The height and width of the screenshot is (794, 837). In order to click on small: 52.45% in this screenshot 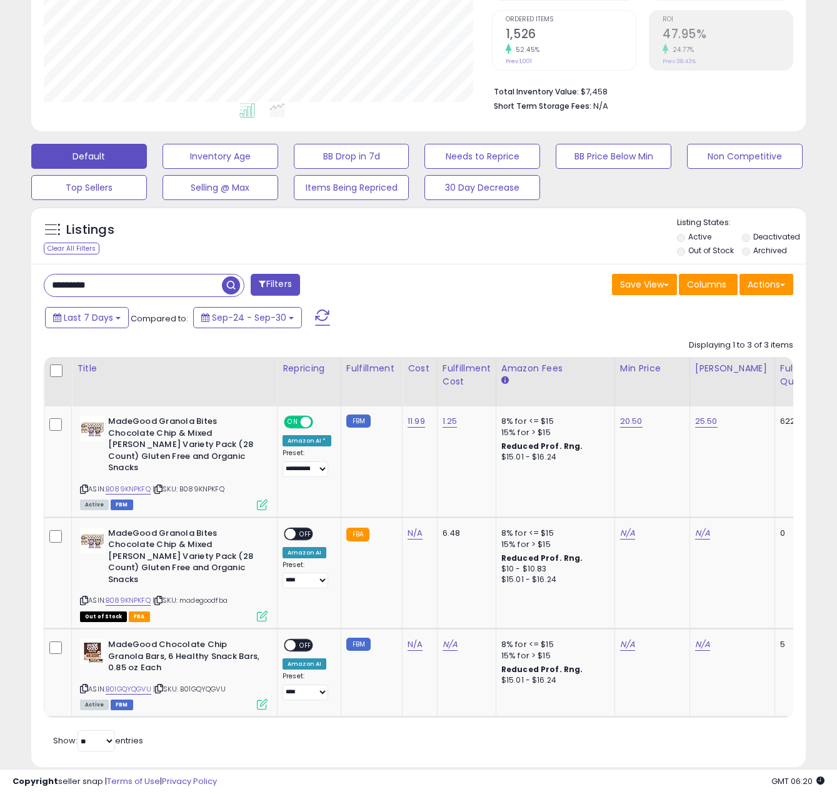, I will do `click(526, 49)`.